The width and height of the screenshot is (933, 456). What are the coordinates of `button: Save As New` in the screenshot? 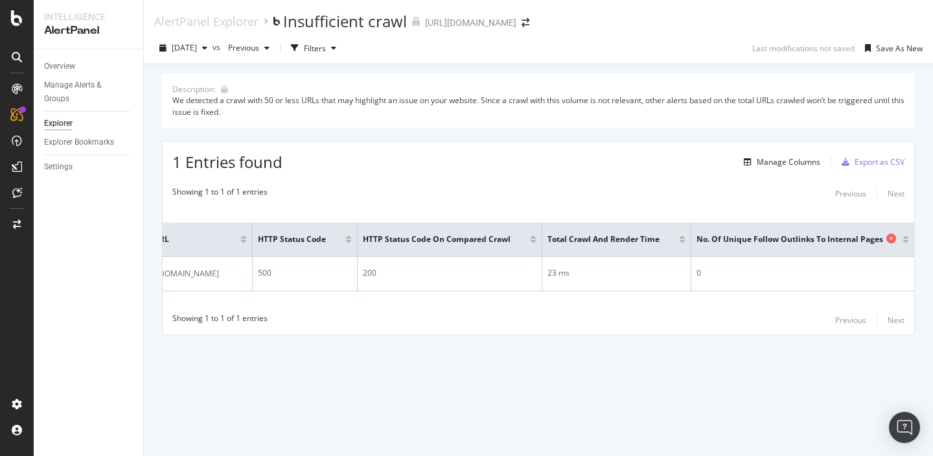 It's located at (891, 48).